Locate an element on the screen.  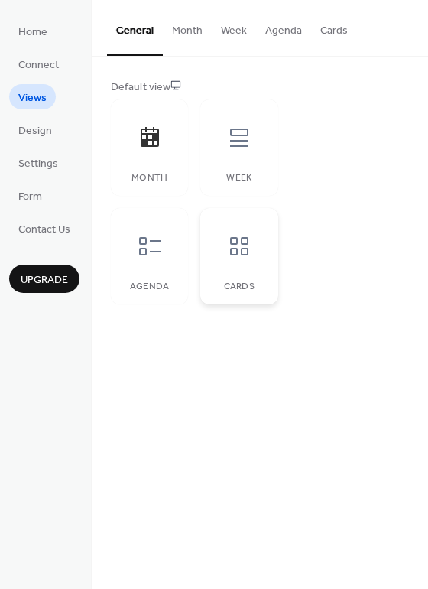
span: Connect is located at coordinates (38, 65).